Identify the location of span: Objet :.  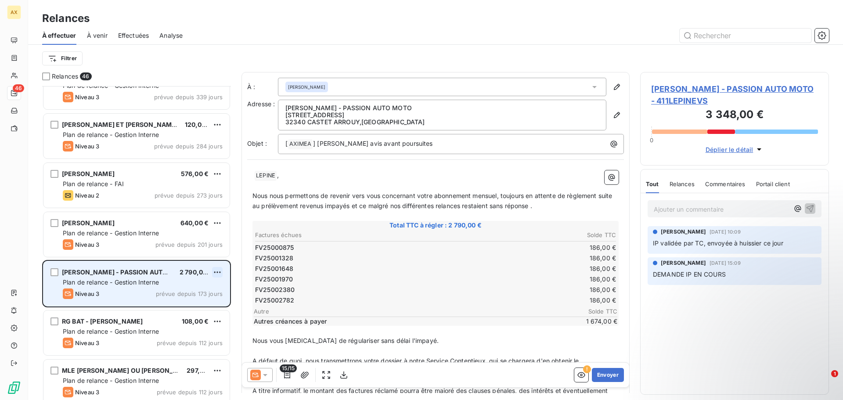
(257, 143).